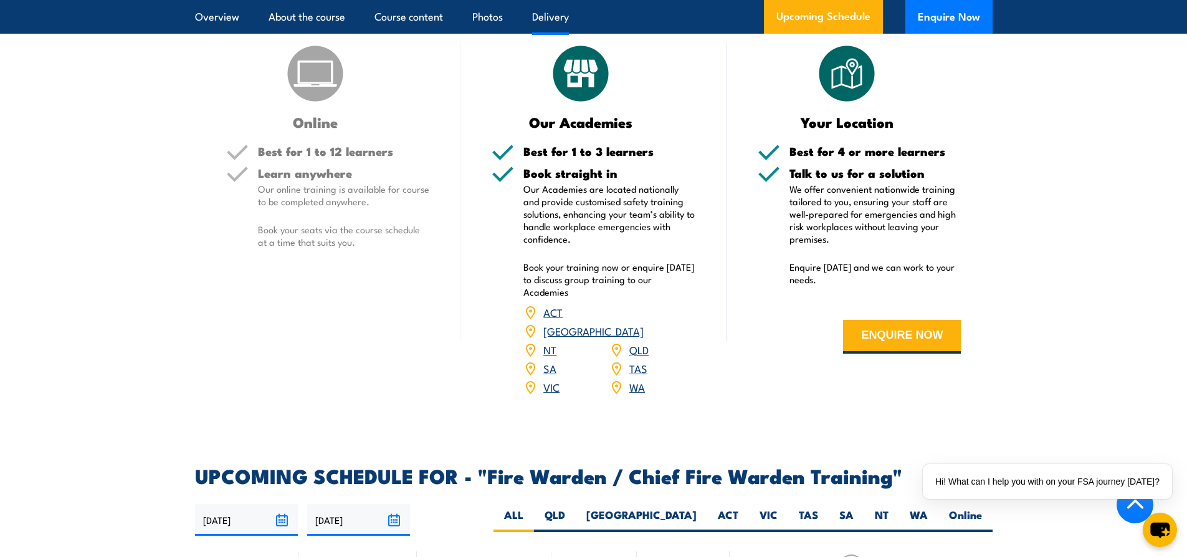 Image resolution: width=1187 pixels, height=557 pixels. I want to click on h3: Online, so click(315, 122).